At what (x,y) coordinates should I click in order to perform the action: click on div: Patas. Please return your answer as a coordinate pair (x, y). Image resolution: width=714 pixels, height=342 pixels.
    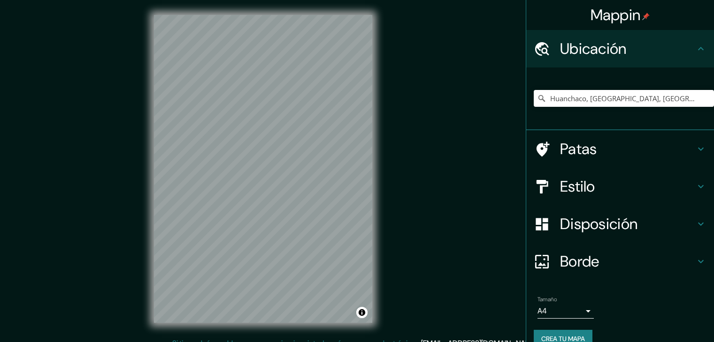
    Looking at the image, I should click on (620, 149).